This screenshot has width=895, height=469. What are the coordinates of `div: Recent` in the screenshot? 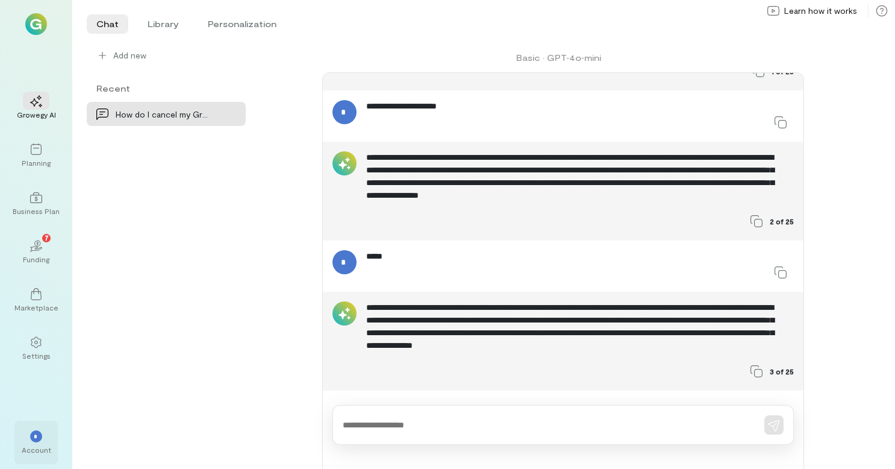 It's located at (166, 88).